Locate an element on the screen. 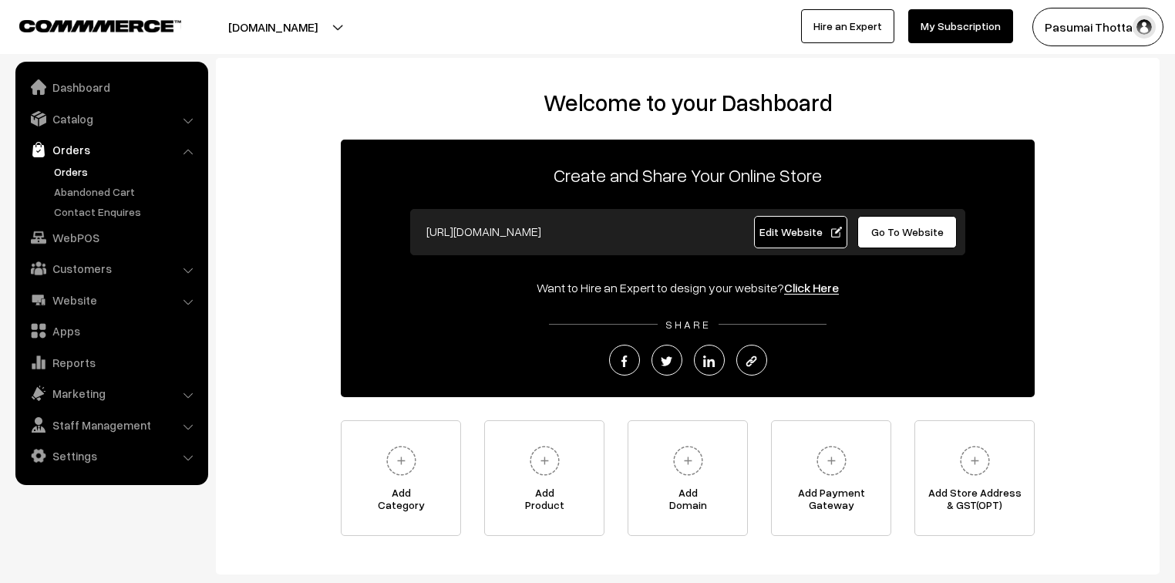 Image resolution: width=1175 pixels, height=583 pixels. span: Add Store Address & GST(OPT) is located at coordinates (975, 502).